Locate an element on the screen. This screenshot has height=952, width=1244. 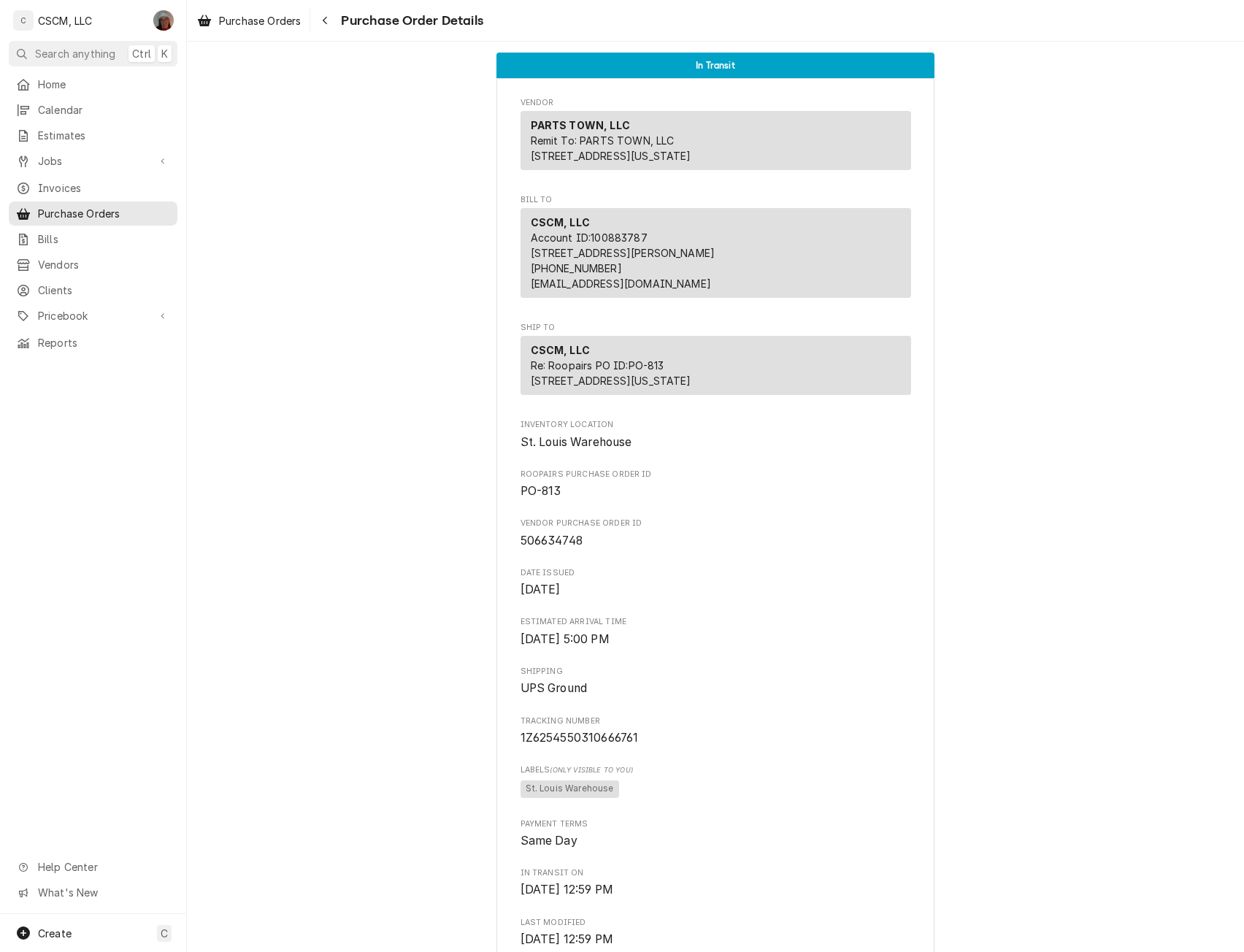
div: DV is located at coordinates (163, 21).